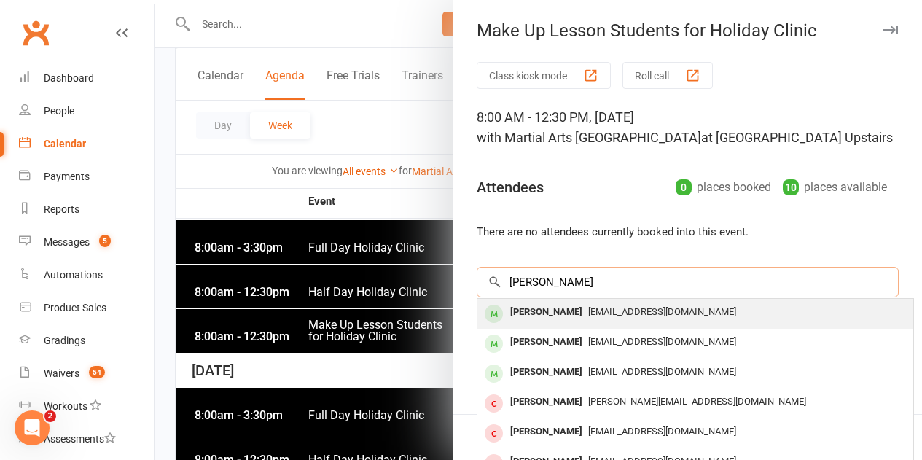 The height and width of the screenshot is (460, 922). Describe the element at coordinates (79, 439) in the screenshot. I see `div: Assessments` at that location.